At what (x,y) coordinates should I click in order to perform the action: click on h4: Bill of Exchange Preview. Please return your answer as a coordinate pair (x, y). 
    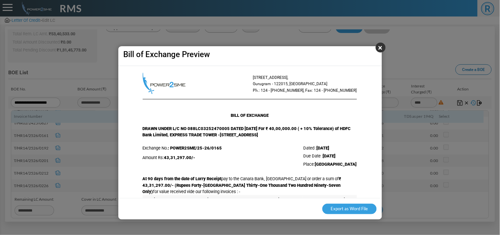
    Looking at the image, I should click on (187, 54).